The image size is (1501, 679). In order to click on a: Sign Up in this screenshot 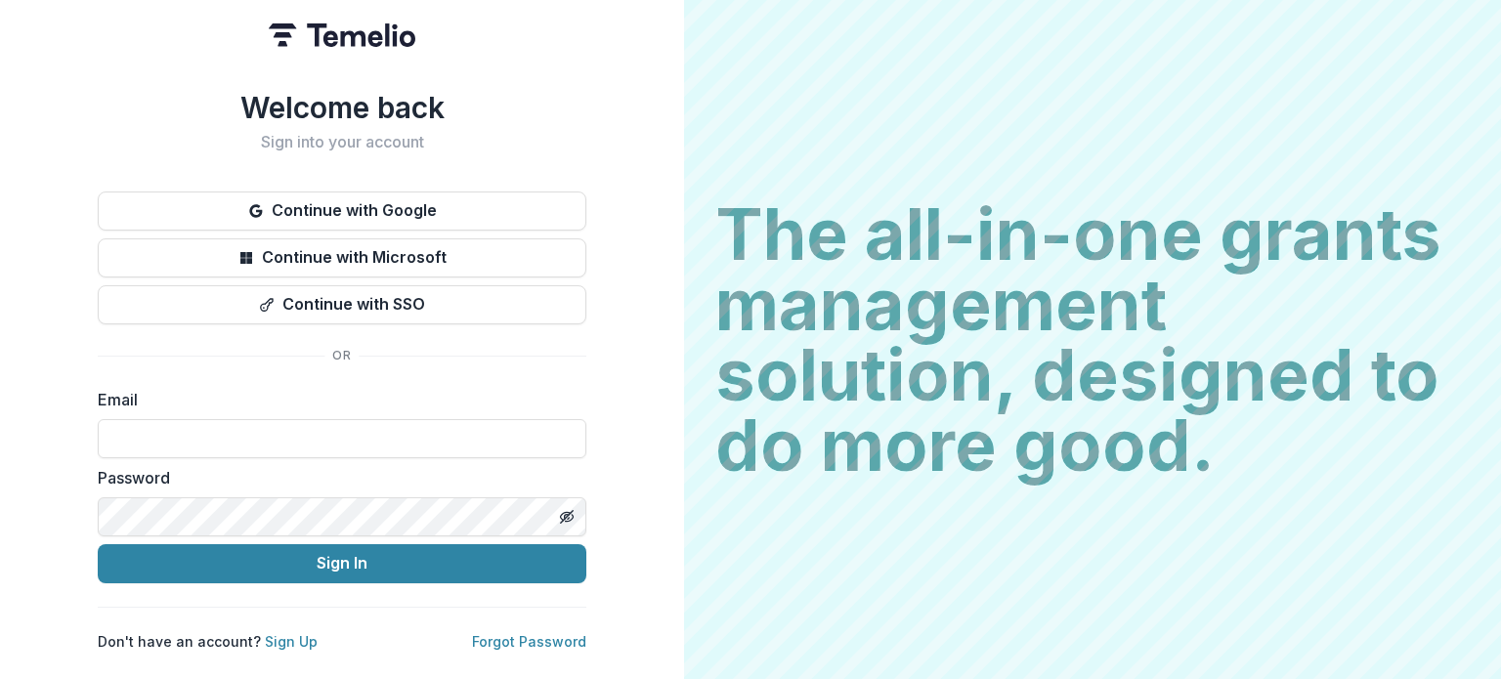, I will do `click(291, 641)`.